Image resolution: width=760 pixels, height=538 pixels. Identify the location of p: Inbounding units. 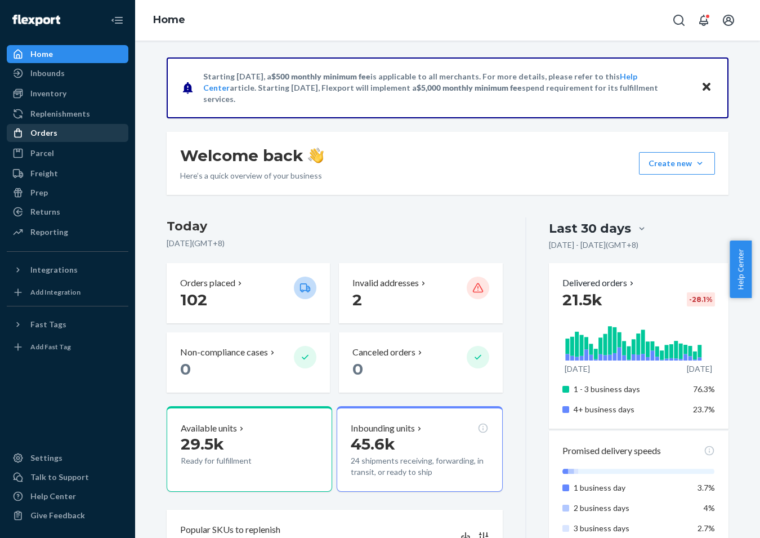
(383, 428).